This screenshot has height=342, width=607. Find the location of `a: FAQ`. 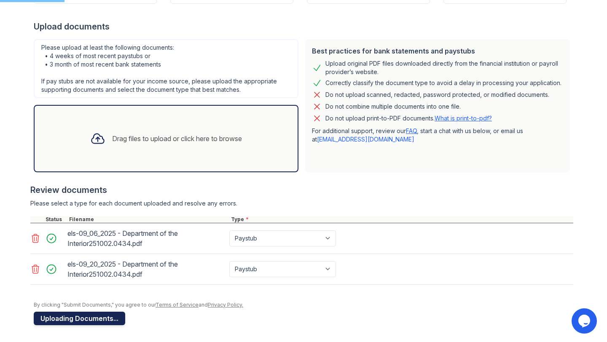

a: FAQ is located at coordinates (411, 131).